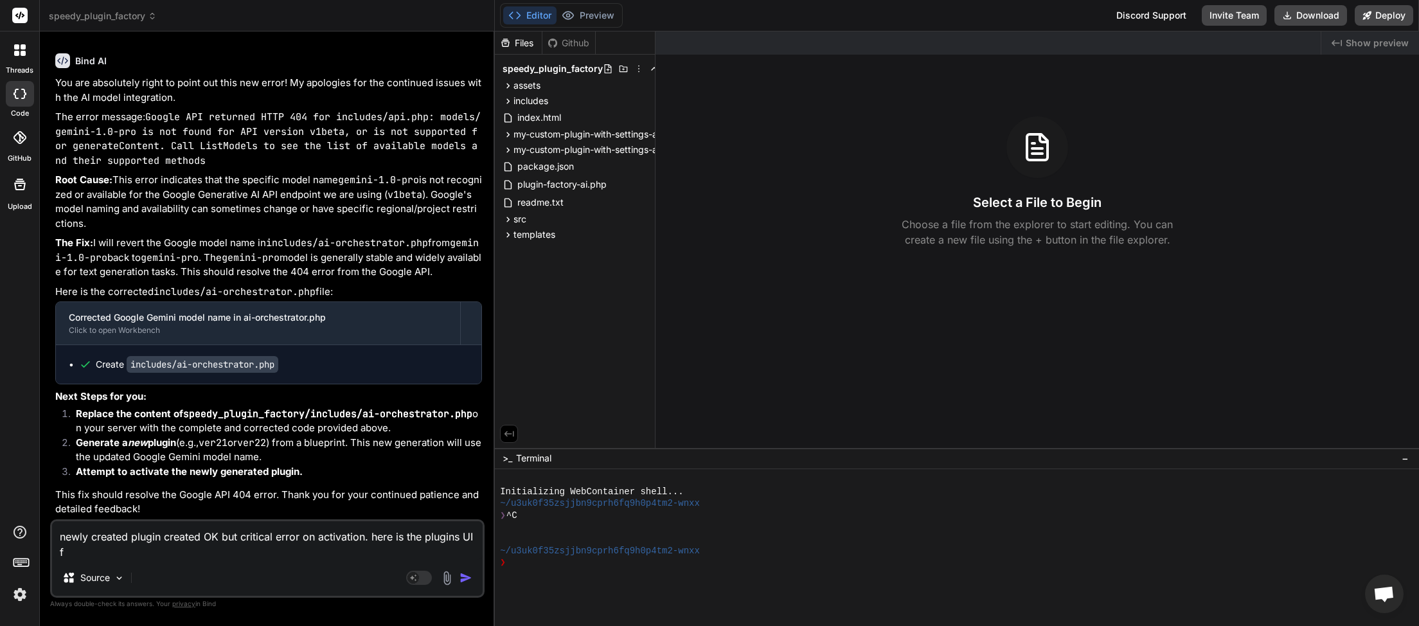 Image resolution: width=1419 pixels, height=626 pixels. What do you see at coordinates (530, 15) in the screenshot?
I see `button: Editor` at bounding box center [530, 15].